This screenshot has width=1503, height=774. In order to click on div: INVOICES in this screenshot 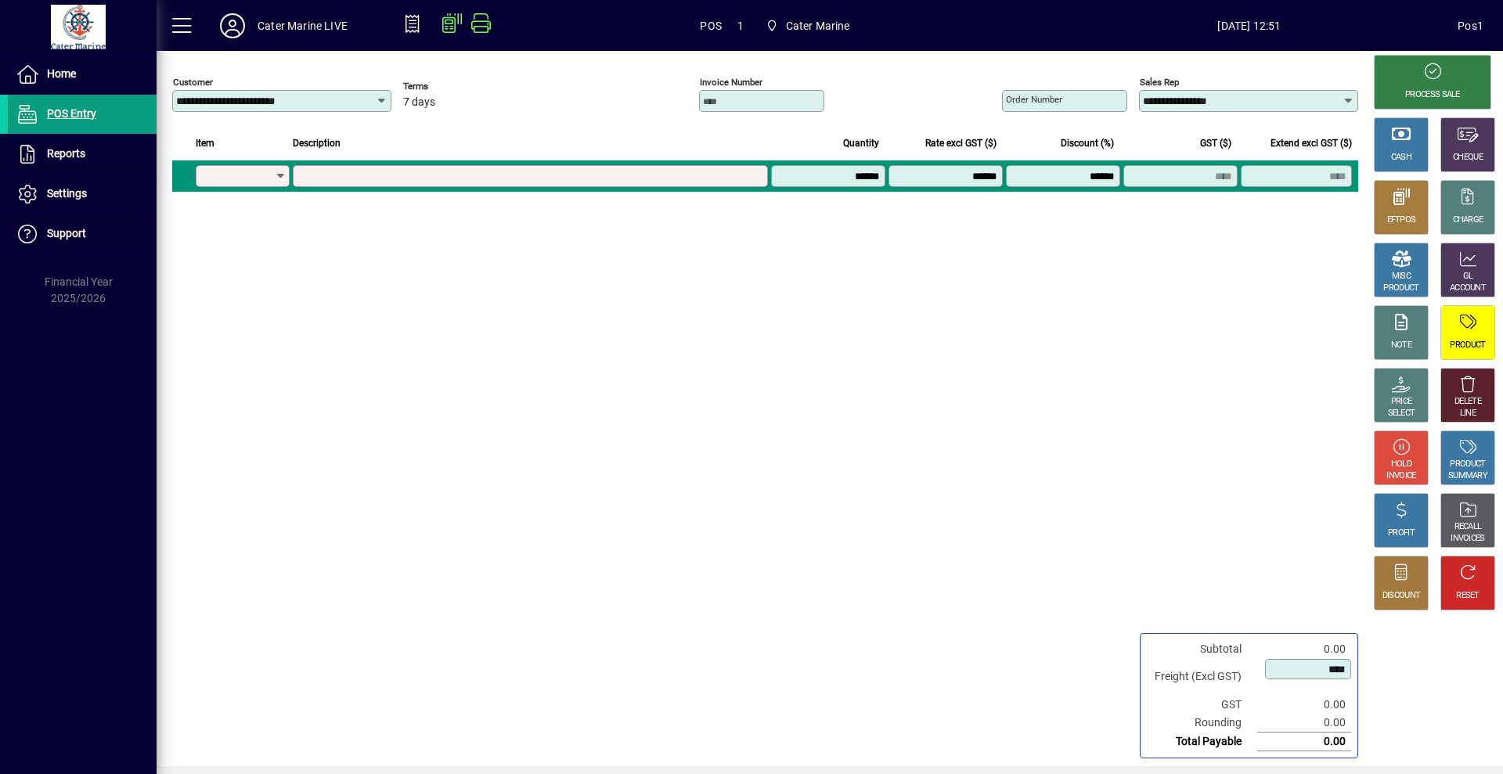, I will do `click(1467, 539)`.